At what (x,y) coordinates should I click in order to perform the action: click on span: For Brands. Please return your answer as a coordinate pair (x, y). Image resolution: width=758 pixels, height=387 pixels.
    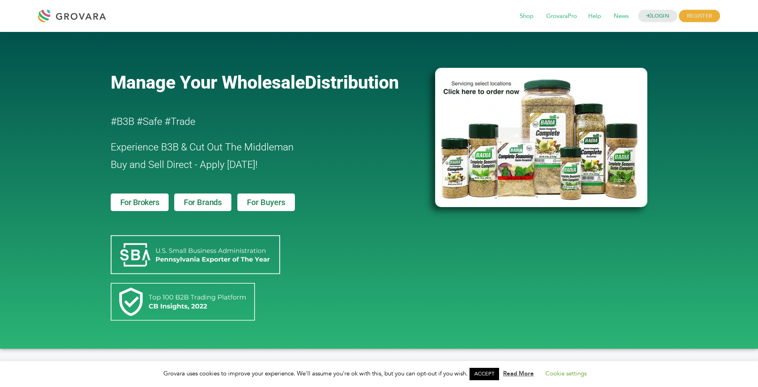
    Looking at the image, I should click on (202, 202).